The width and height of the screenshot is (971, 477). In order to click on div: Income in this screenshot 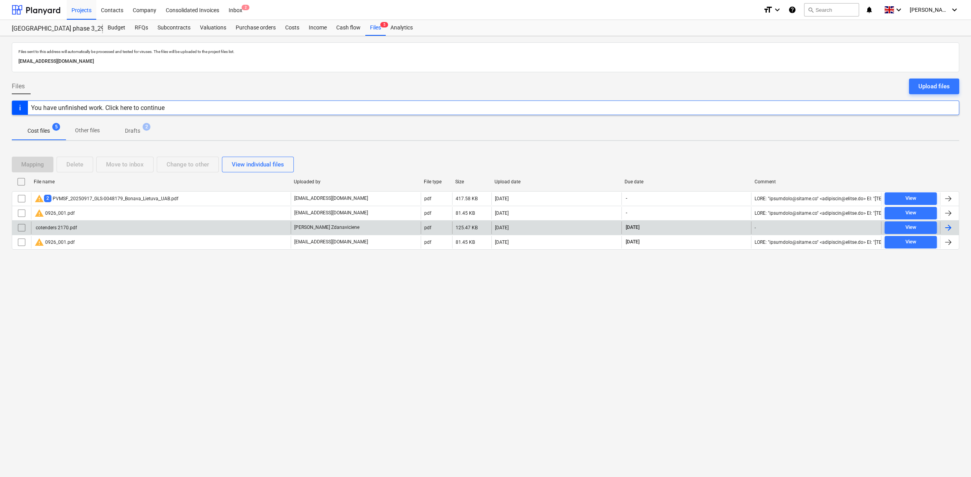, I will do `click(318, 28)`.